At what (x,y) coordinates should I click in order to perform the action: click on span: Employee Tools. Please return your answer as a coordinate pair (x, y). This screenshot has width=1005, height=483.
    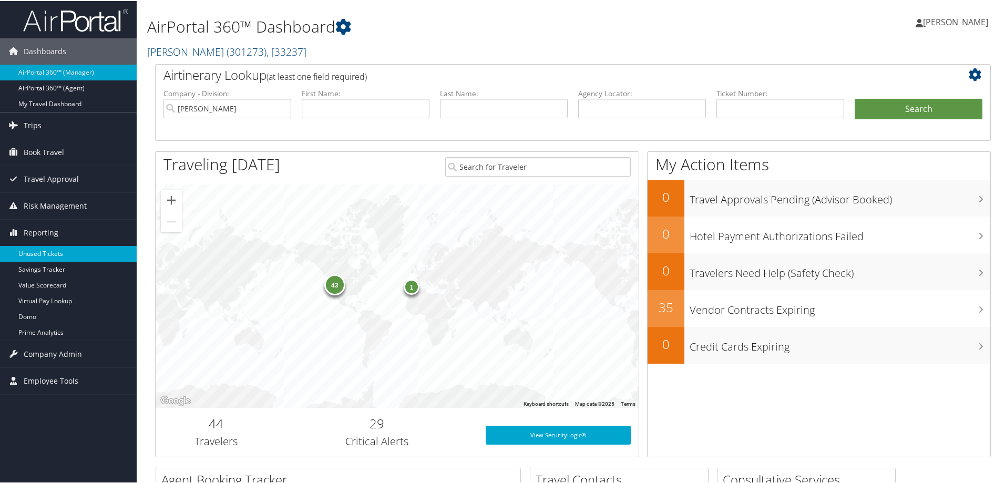
    Looking at the image, I should click on (51, 380).